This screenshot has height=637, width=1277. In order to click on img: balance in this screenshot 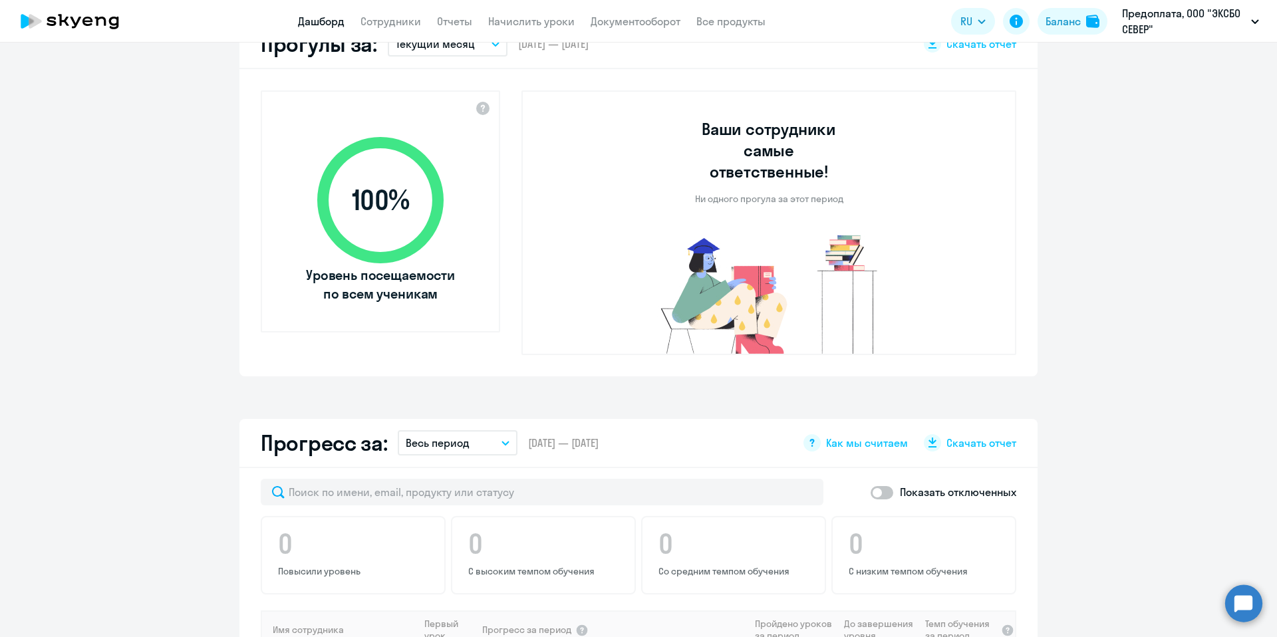, I will do `click(1092, 21)`.